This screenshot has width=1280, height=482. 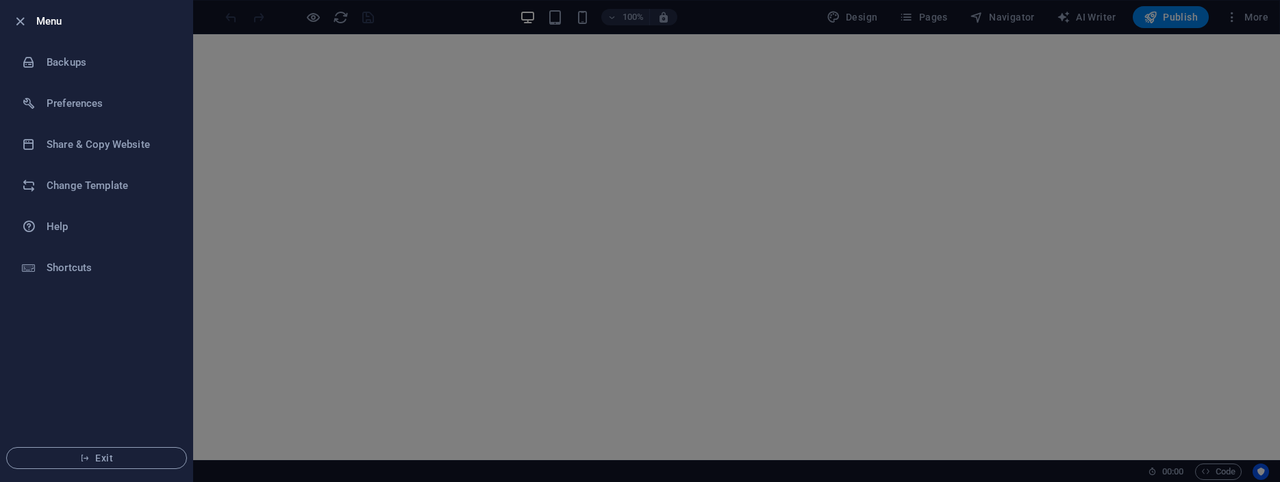 What do you see at coordinates (110, 103) in the screenshot?
I see `h6: Preferences` at bounding box center [110, 103].